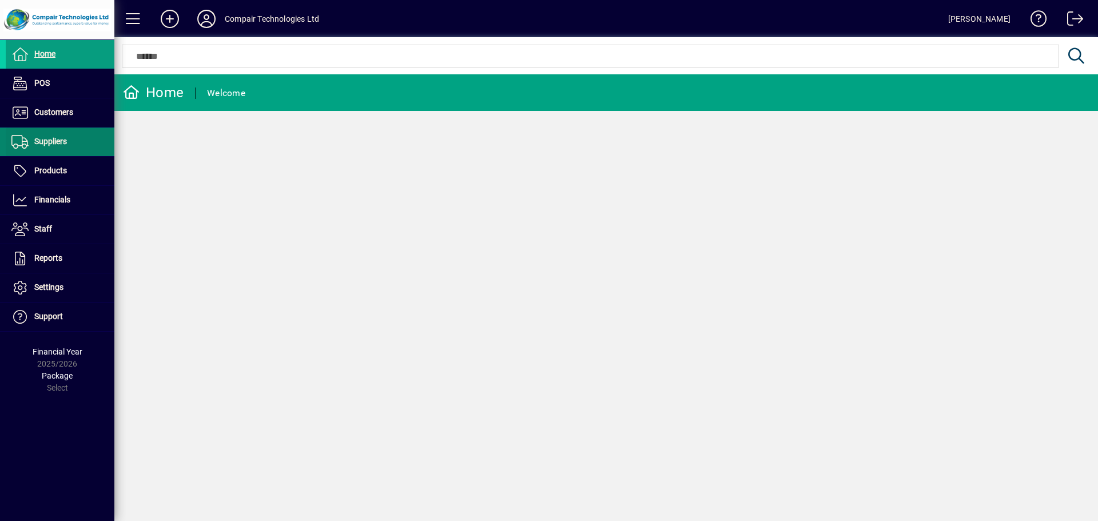  I want to click on span: Package, so click(57, 376).